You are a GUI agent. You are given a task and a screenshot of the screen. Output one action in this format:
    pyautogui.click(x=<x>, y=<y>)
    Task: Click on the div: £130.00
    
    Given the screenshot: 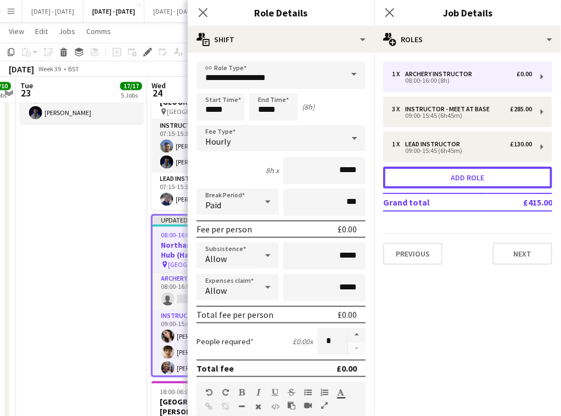 What is the action you would take?
    pyautogui.click(x=520, y=144)
    